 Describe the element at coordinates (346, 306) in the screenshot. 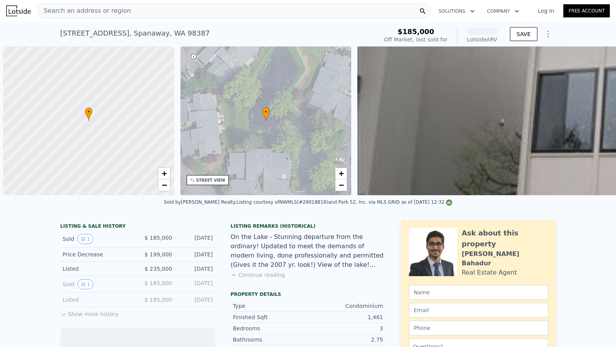

I see `div: Condominium` at that location.